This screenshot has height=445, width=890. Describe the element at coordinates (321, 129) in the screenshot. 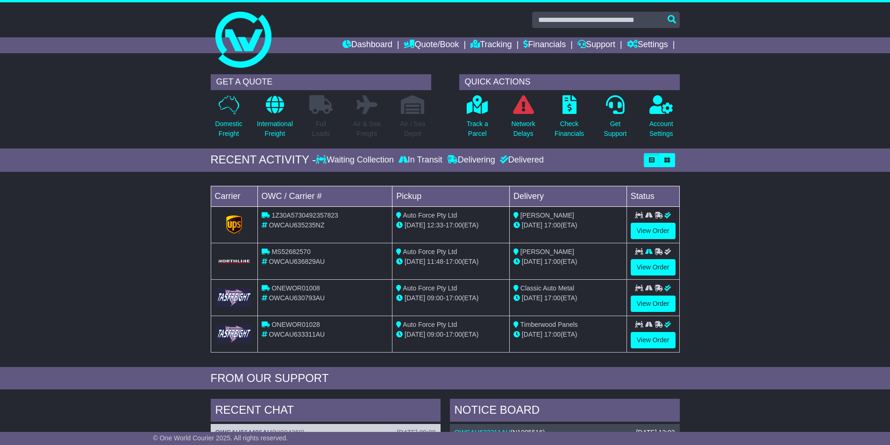

I see `p: Full Loads` at that location.